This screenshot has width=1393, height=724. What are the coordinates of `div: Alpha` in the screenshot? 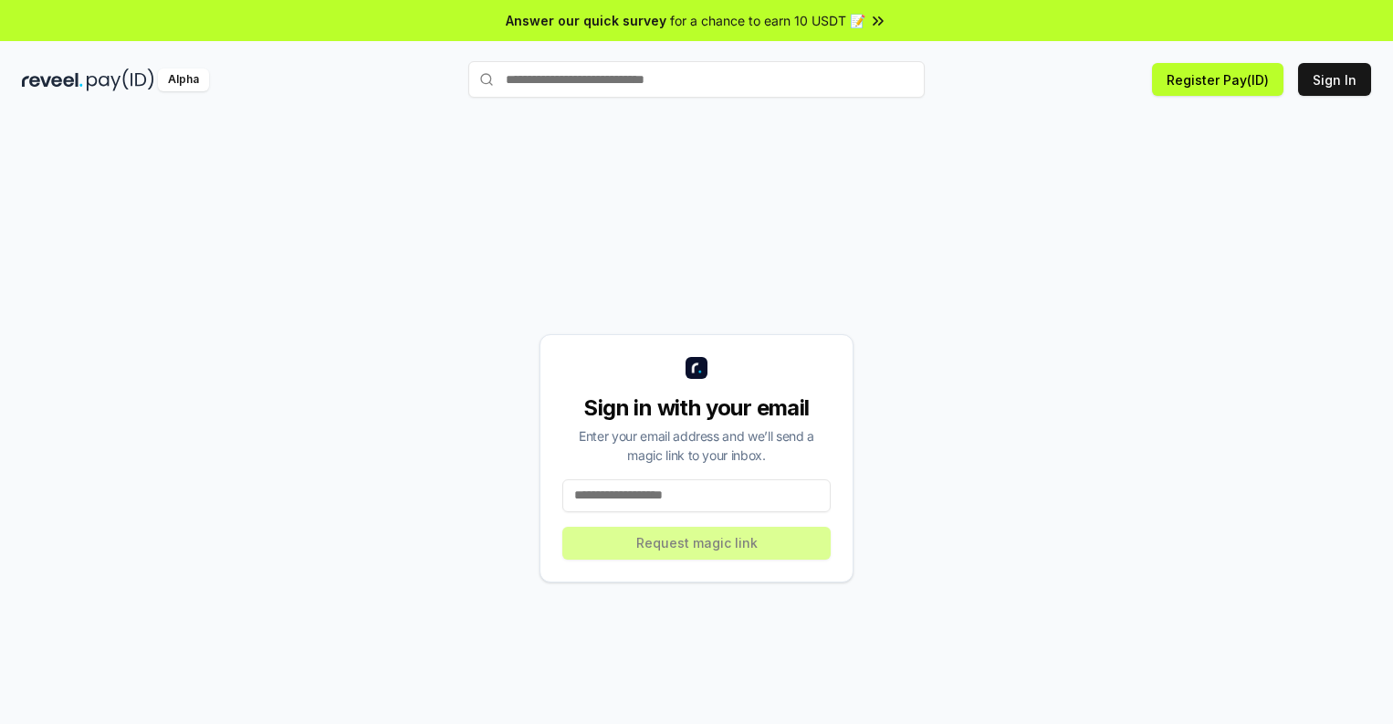 It's located at (184, 79).